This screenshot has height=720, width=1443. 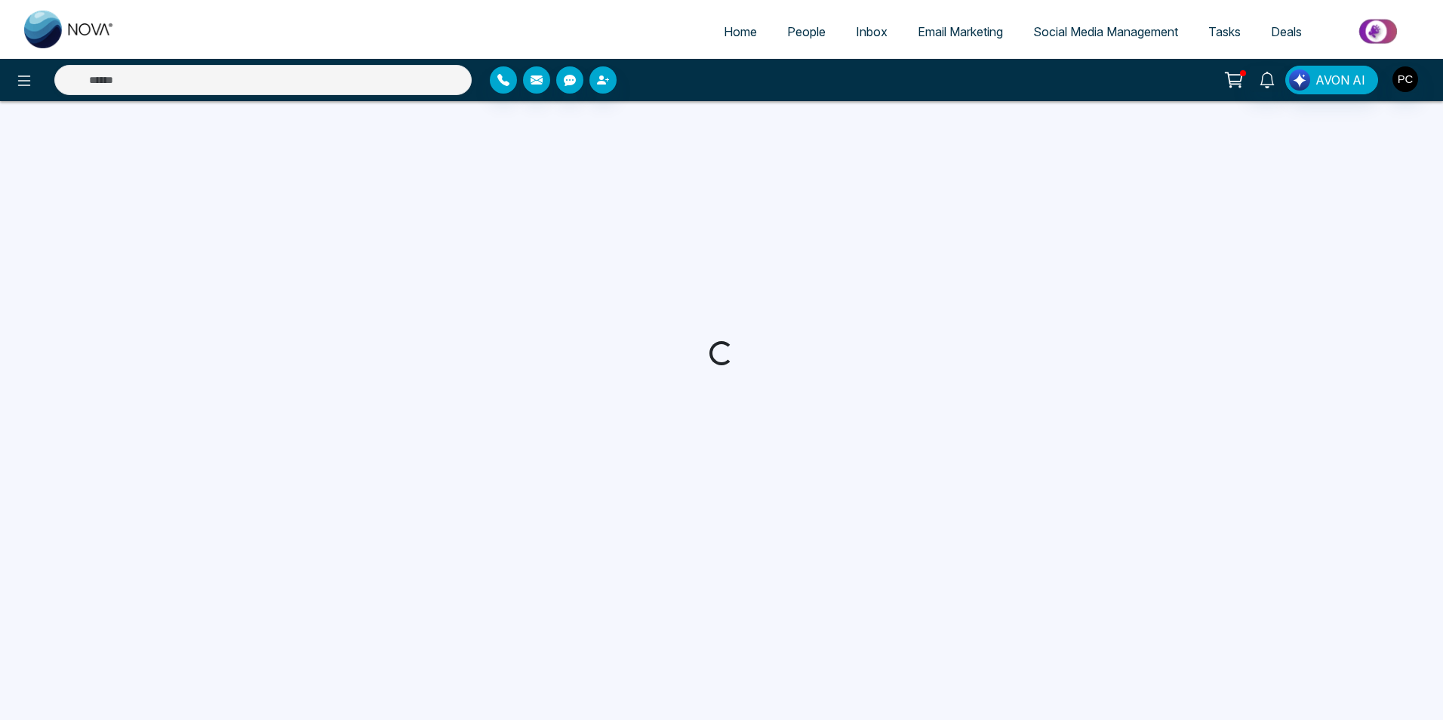 What do you see at coordinates (806, 32) in the screenshot?
I see `a: People` at bounding box center [806, 32].